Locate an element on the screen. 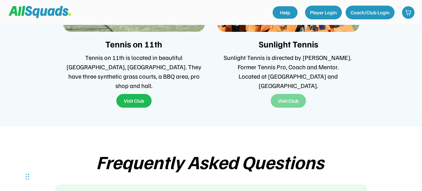 The width and height of the screenshot is (422, 191). button: Player Login is located at coordinates (323, 12).